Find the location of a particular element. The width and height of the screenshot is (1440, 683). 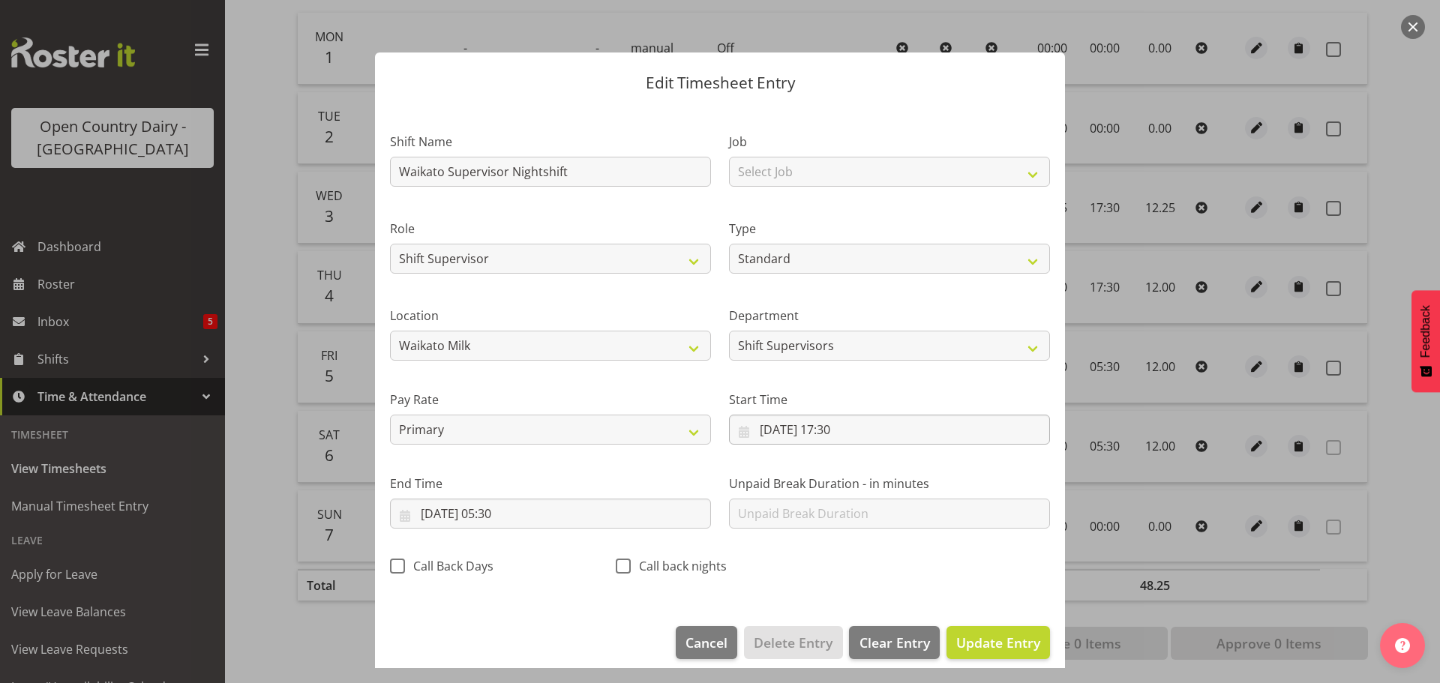

input: Unpaid Break Duration is located at coordinates (890, 514).